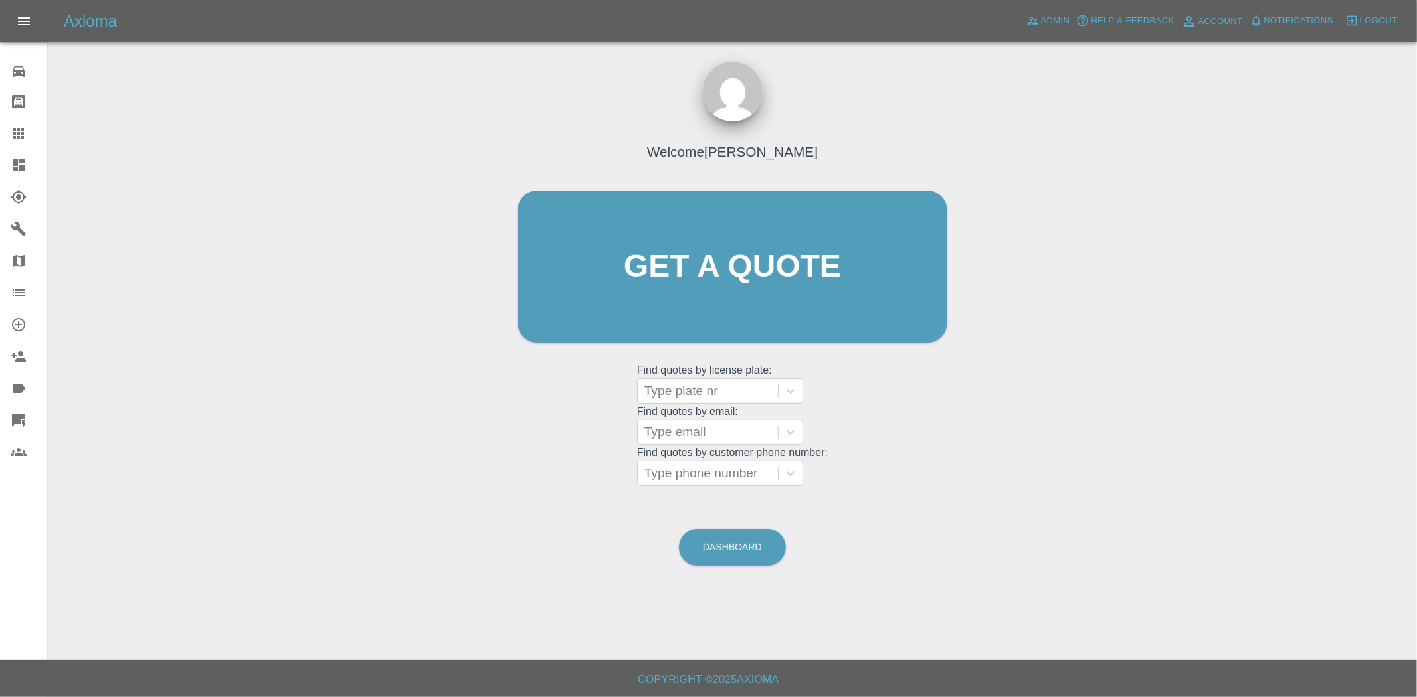 This screenshot has width=1417, height=697. What do you see at coordinates (1055, 21) in the screenshot?
I see `span: Admin` at bounding box center [1055, 21].